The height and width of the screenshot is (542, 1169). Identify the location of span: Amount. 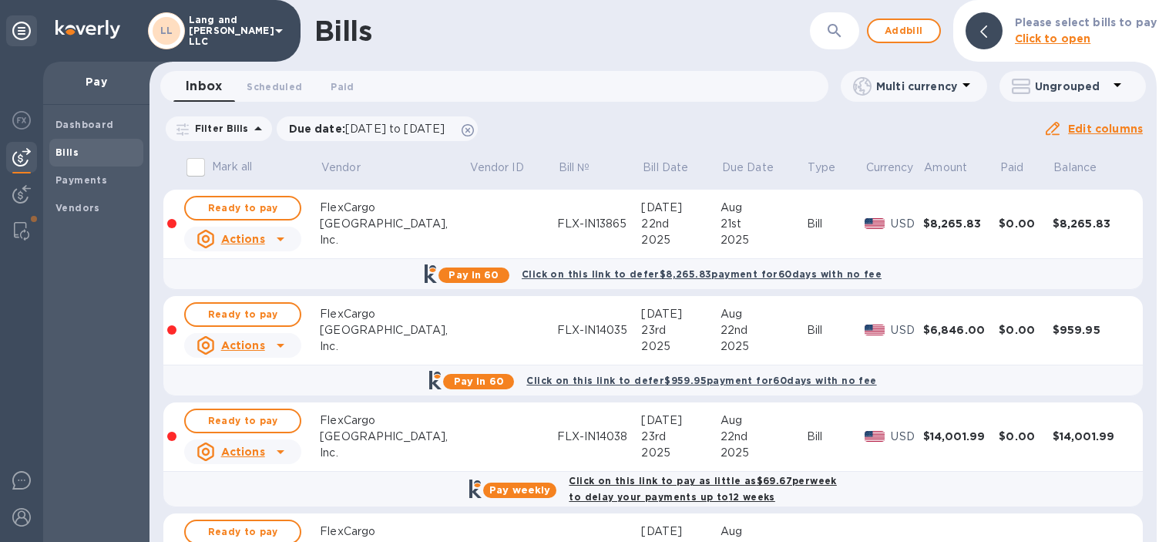
(956, 167).